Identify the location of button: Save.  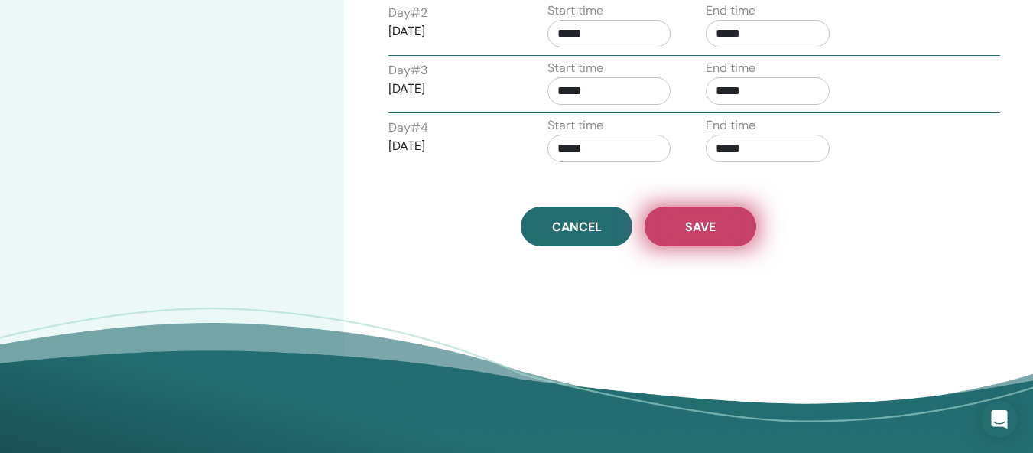
(700, 226).